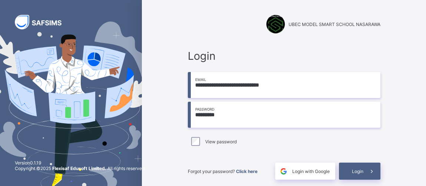 The image size is (426, 186). Describe the element at coordinates (283, 171) in the screenshot. I see `img: google.396cfc9801f0270233282035f929180a.svg` at that location.